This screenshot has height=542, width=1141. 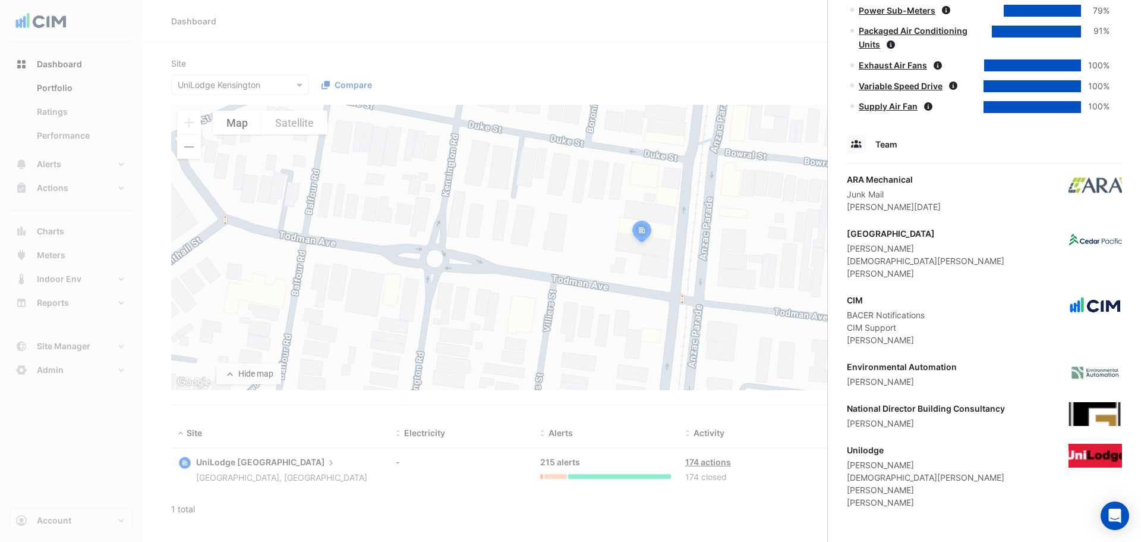 I want to click on img: National Director Building Consultancy, so click(x=1096, y=414).